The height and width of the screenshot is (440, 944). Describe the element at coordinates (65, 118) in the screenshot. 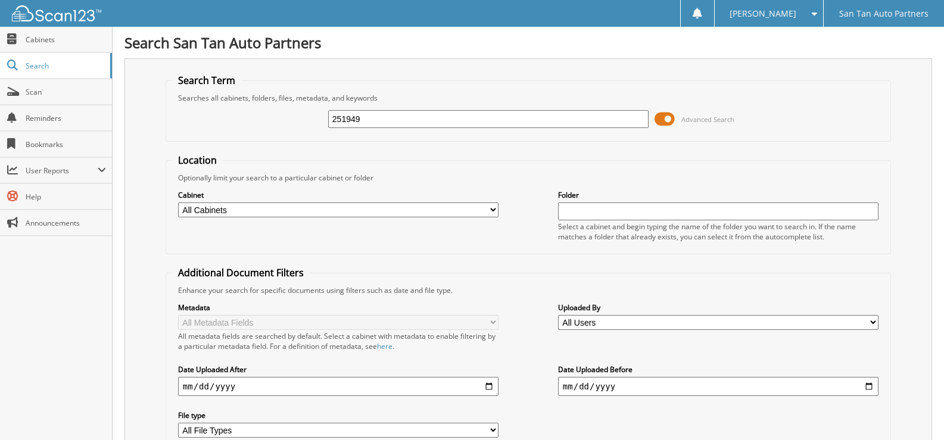

I see `span: Reminders` at that location.